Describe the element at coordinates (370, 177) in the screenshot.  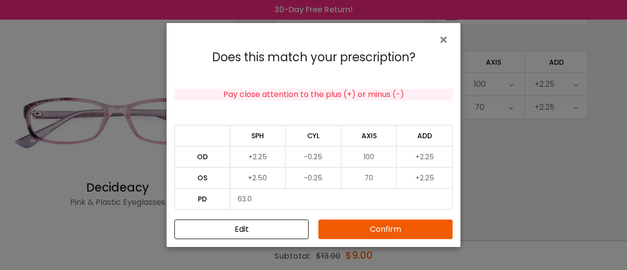
I see `td: 70` at that location.